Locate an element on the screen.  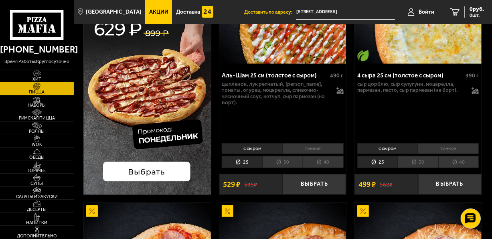
span: Войти is located at coordinates (426, 12).